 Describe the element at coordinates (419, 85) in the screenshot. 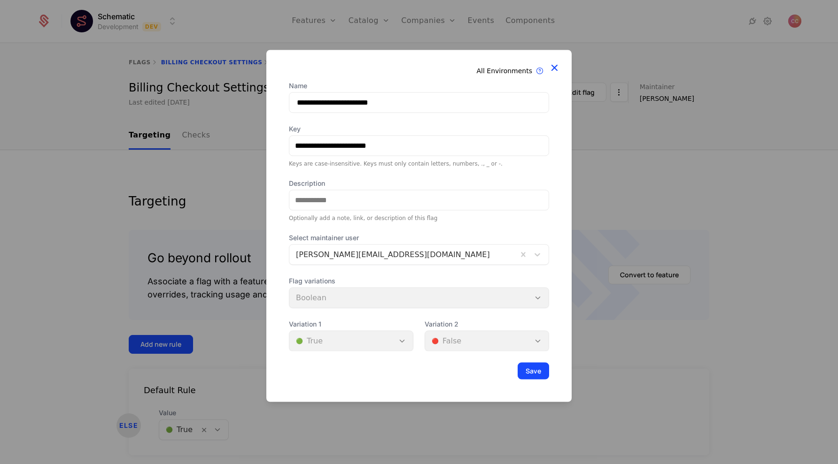

I see `label: Name` at that location.